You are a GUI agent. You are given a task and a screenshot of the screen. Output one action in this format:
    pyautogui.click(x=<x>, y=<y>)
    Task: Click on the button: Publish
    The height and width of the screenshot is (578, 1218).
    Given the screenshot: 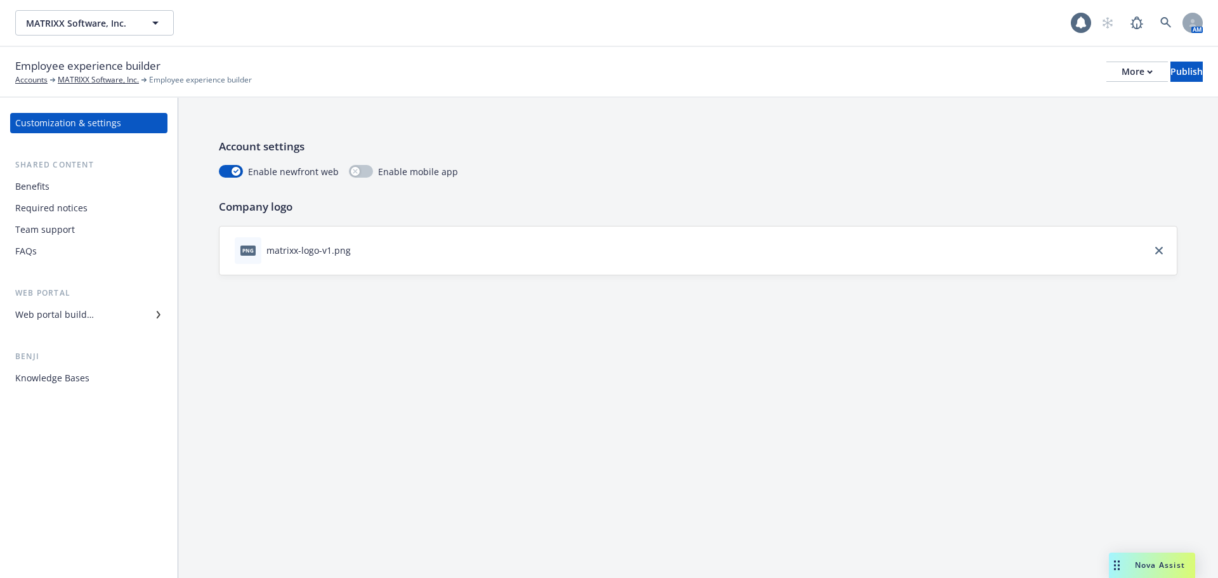 What is the action you would take?
    pyautogui.click(x=1187, y=72)
    